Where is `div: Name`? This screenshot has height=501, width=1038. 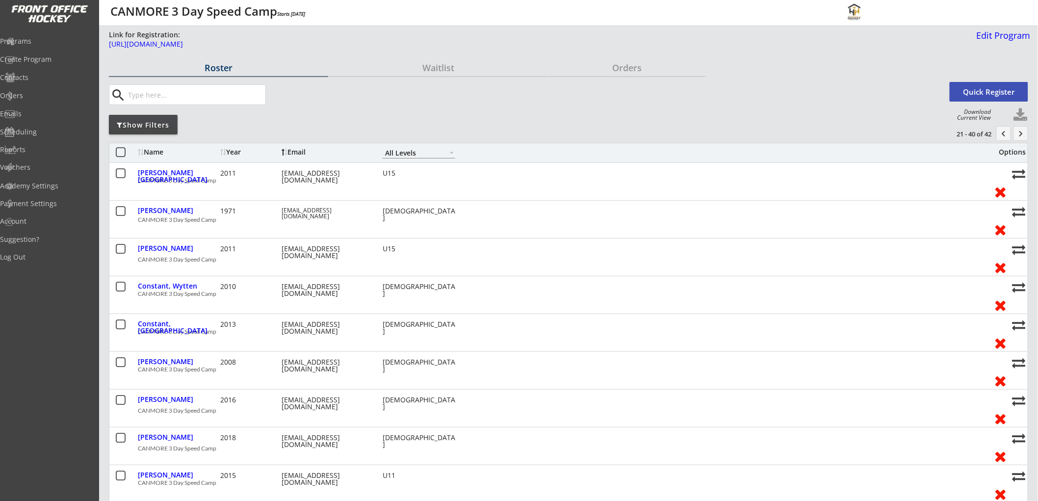 div: Name is located at coordinates (178, 152).